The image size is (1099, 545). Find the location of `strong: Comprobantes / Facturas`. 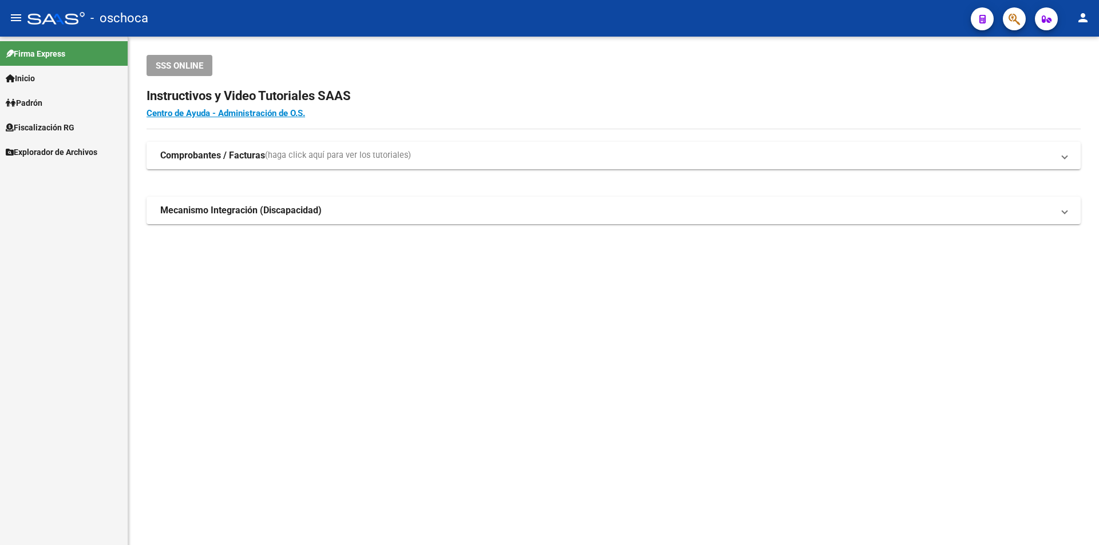

strong: Comprobantes / Facturas is located at coordinates (212, 156).